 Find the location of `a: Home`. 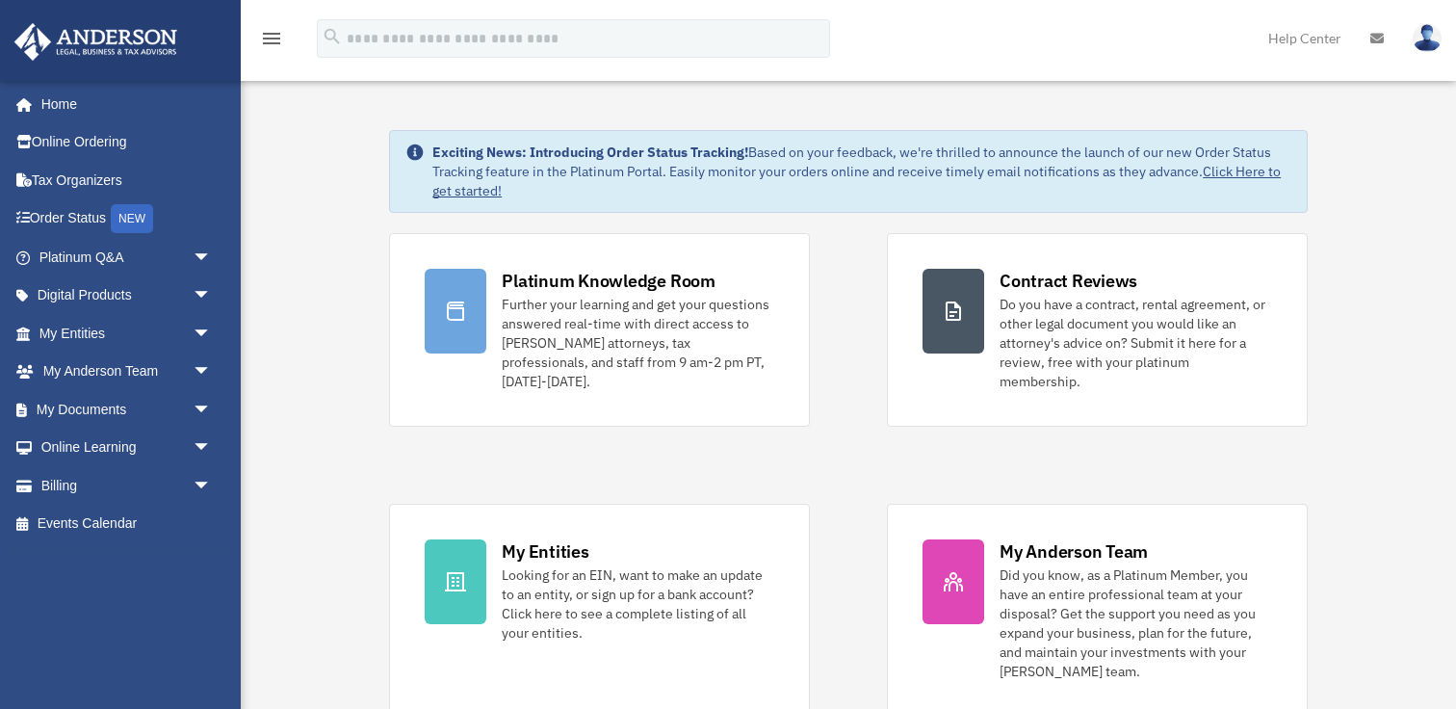

a: Home is located at coordinates (122, 104).